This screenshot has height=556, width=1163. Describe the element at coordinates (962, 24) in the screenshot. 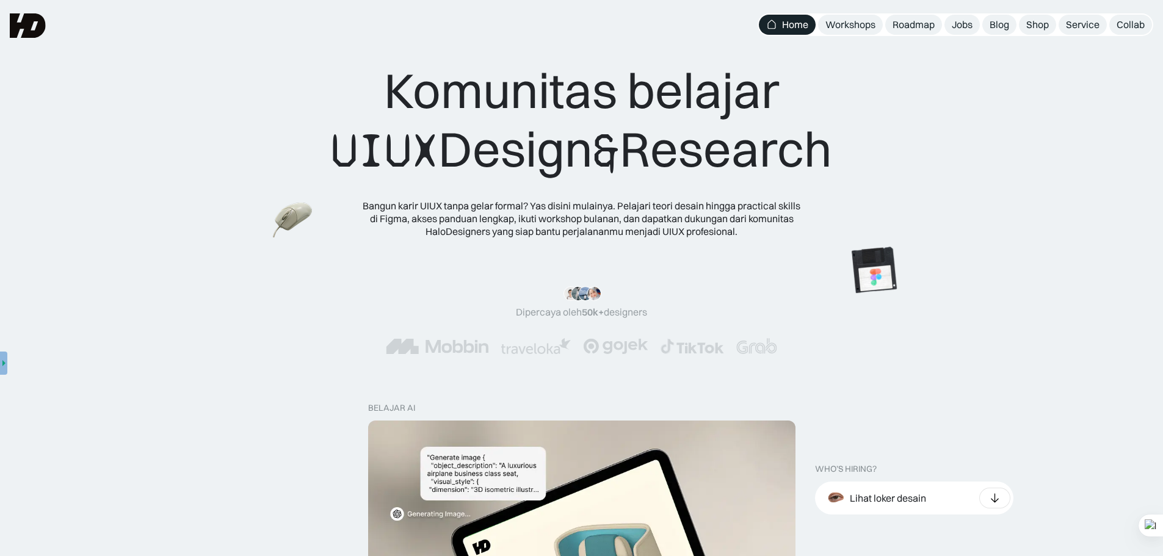

I see `div: Jobs` at that location.